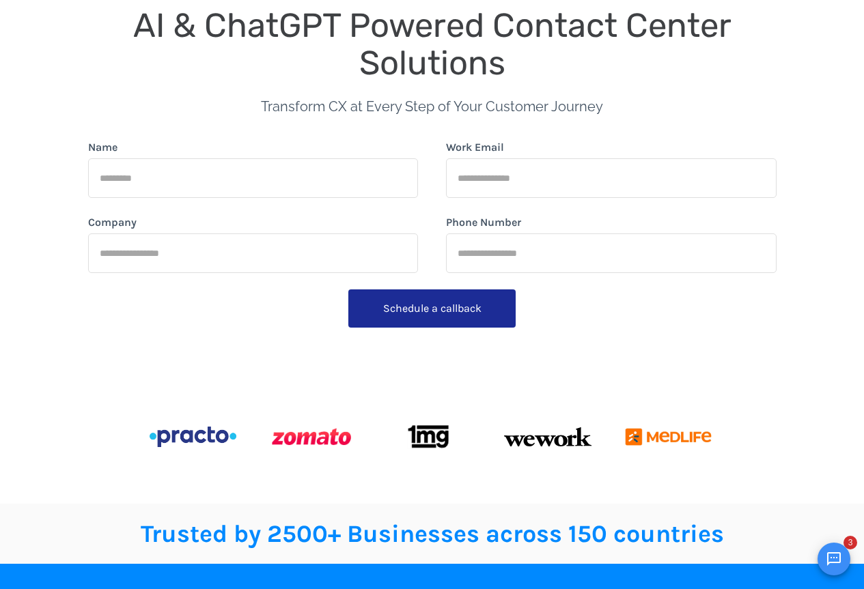  I want to click on span: 3, so click(850, 543).